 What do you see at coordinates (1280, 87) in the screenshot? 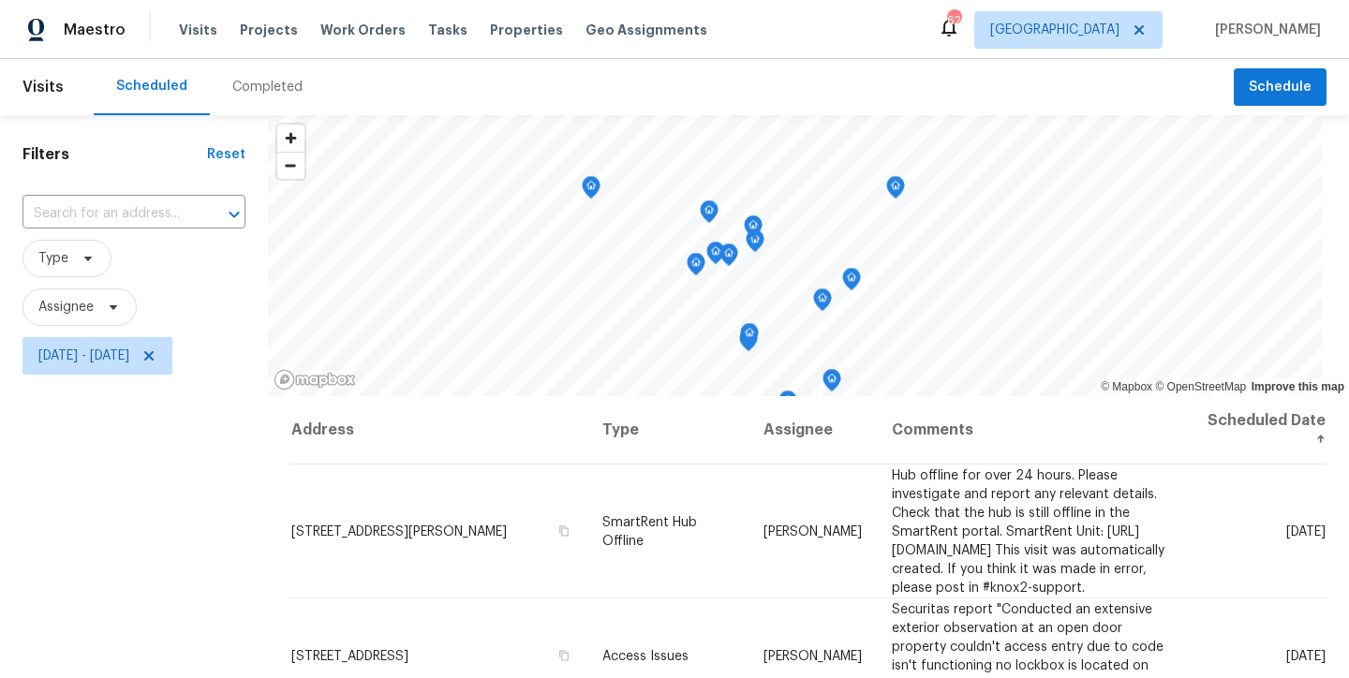
I see `button: Schedule` at bounding box center [1280, 87].